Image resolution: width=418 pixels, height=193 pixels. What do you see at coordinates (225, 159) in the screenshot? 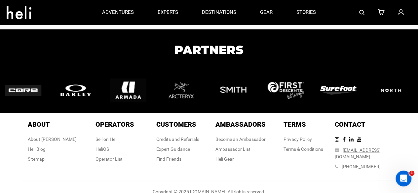
I see `a: Heli Gear` at bounding box center [225, 159].